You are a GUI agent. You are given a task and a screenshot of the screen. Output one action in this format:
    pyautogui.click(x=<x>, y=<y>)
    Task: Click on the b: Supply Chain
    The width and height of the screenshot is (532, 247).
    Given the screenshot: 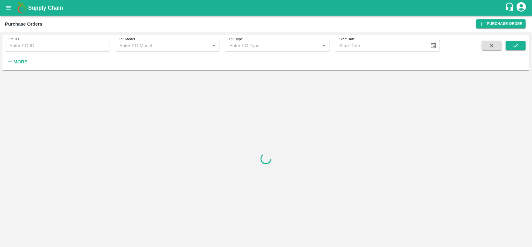 What is the action you would take?
    pyautogui.click(x=46, y=8)
    